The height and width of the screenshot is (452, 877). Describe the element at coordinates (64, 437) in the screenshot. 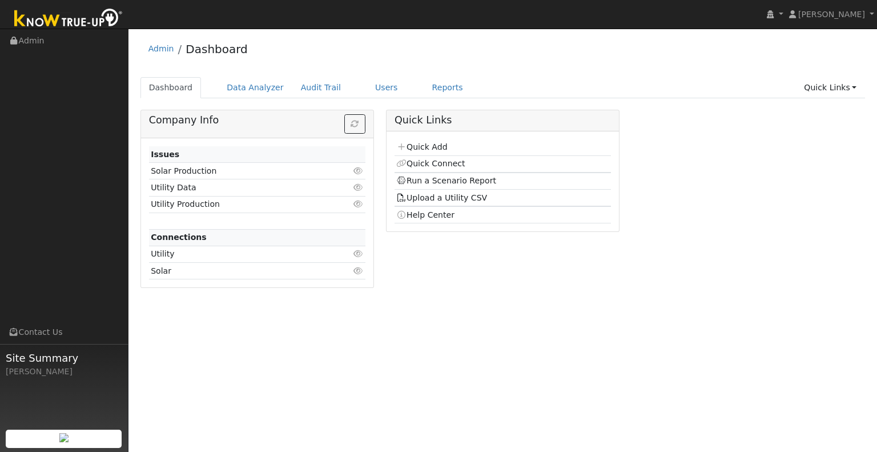

I see `img: retrieve` at that location.